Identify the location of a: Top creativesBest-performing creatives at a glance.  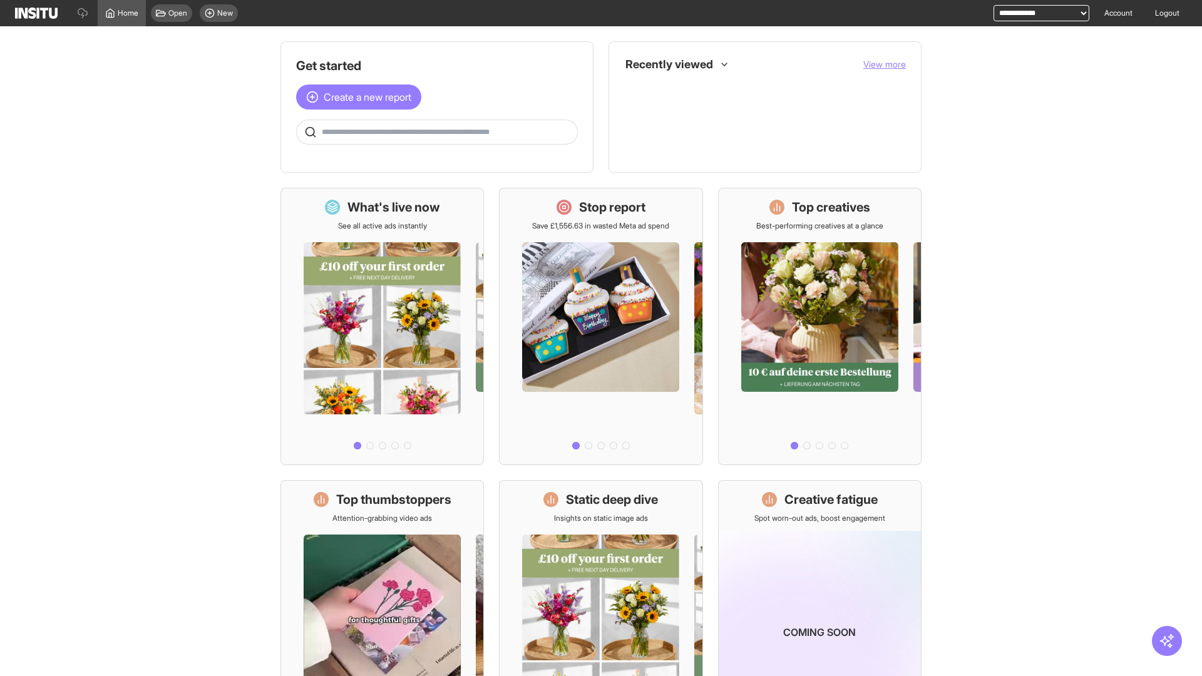
(820, 326).